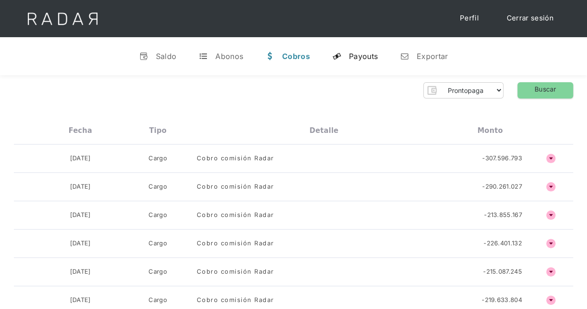 This screenshot has height=309, width=587. What do you see at coordinates (503, 272) in the screenshot?
I see `div: -215.087.245` at bounding box center [503, 272].